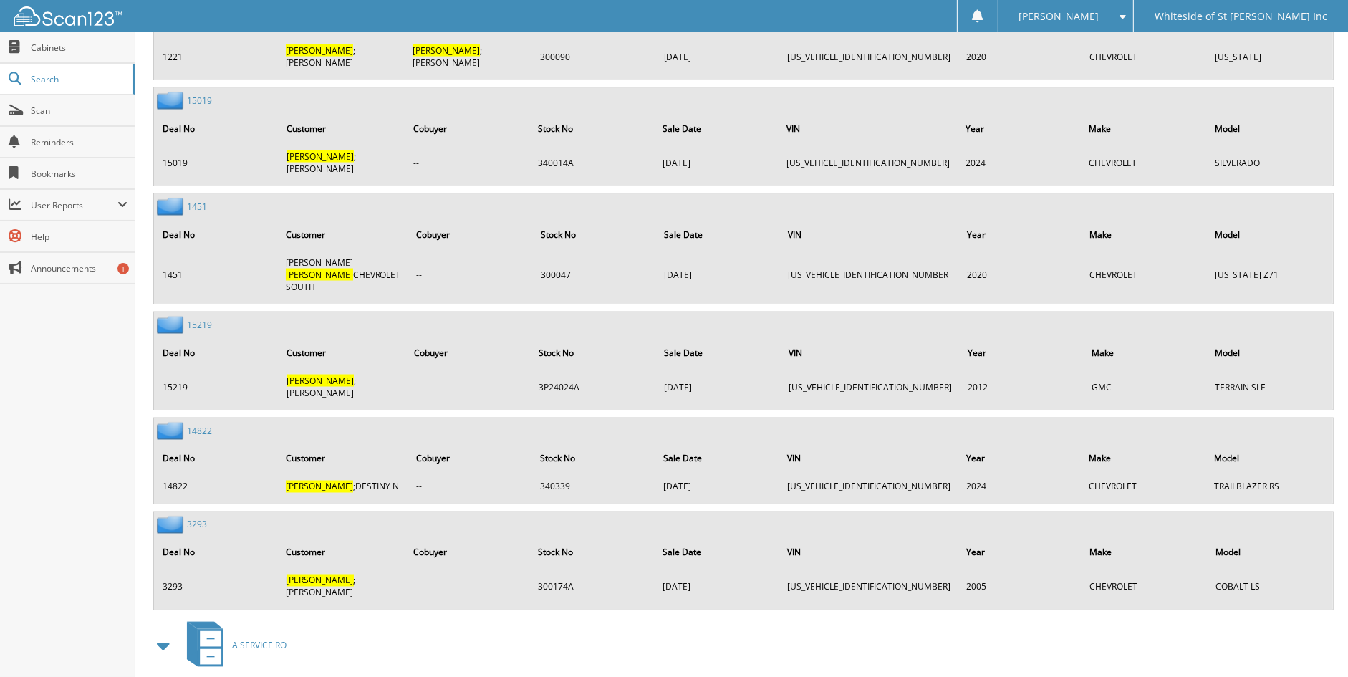 Image resolution: width=1348 pixels, height=677 pixels. I want to click on span: Cabinets, so click(79, 47).